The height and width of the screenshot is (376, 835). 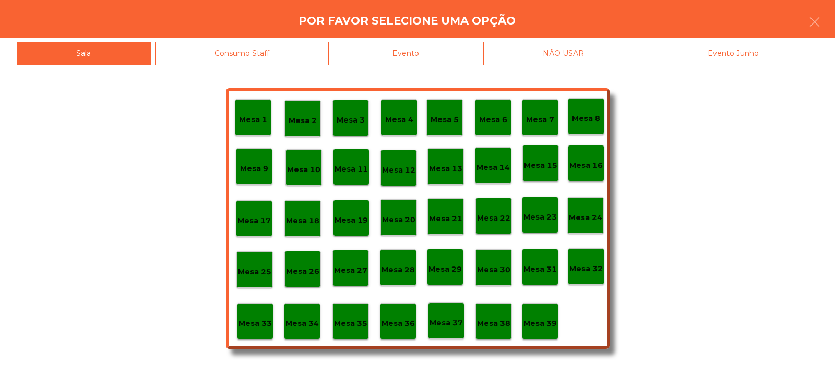 What do you see at coordinates (446, 219) in the screenshot?
I see `p: Mesa 21` at bounding box center [446, 219].